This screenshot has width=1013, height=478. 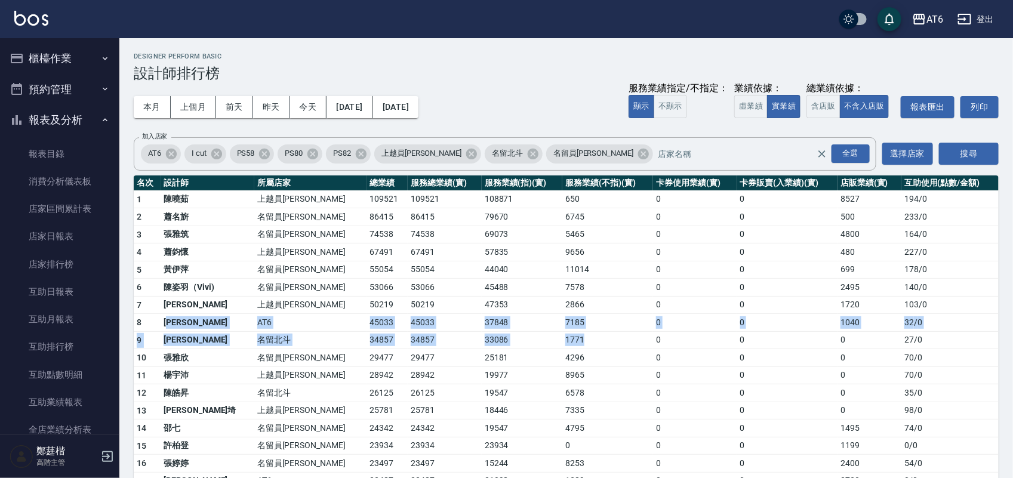 What do you see at coordinates (950, 429) in the screenshot?
I see `td: 74 / 0` at bounding box center [950, 429].